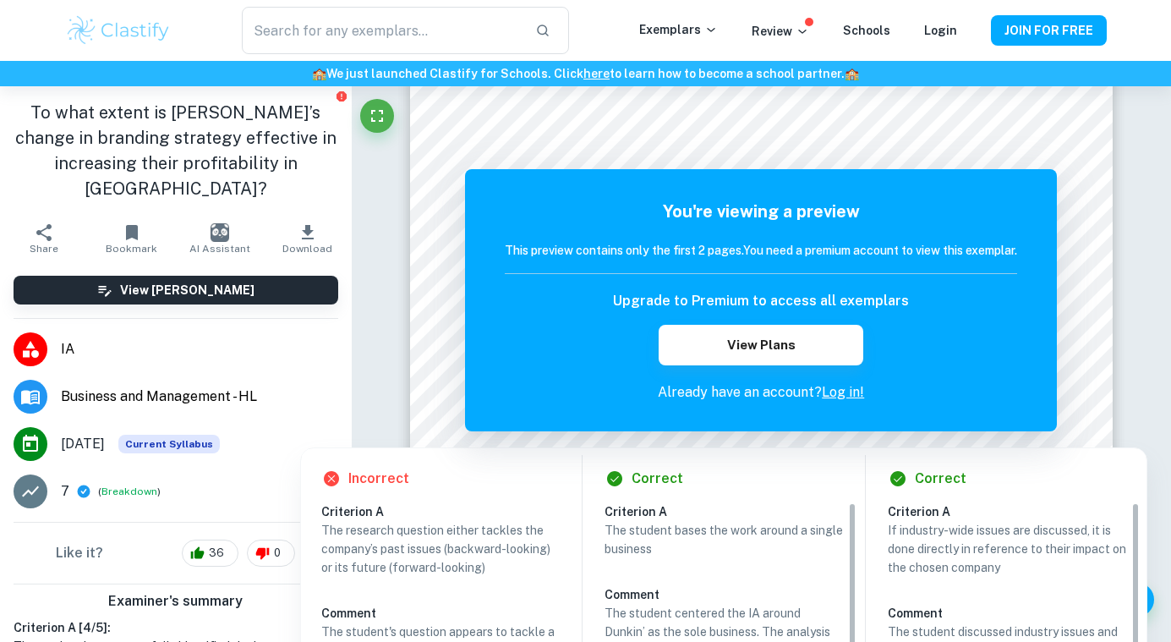 The width and height of the screenshot is (1171, 642). Describe the element at coordinates (381, 30) in the screenshot. I see `input: Search for any exemplars...` at that location.